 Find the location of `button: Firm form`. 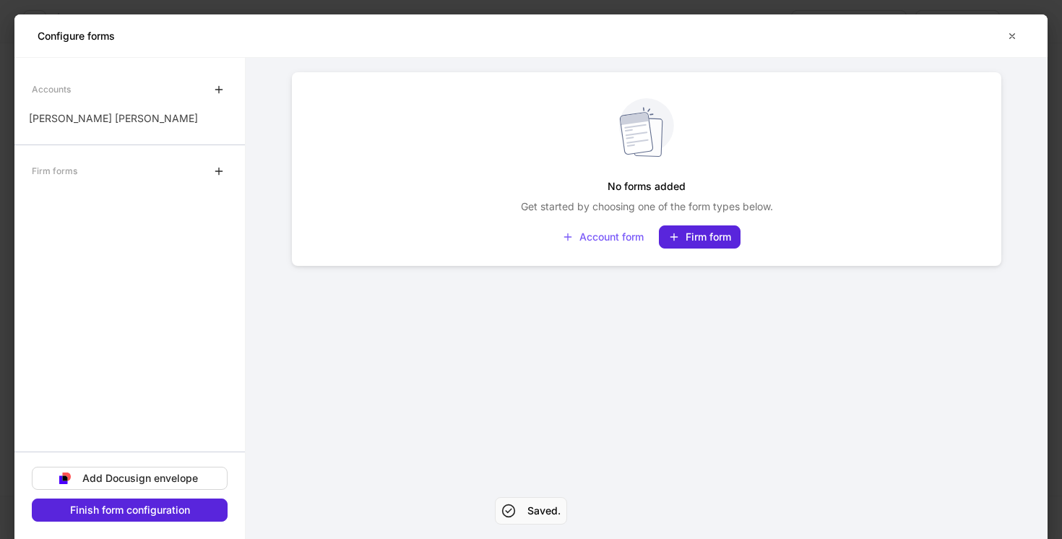

button: Firm form is located at coordinates (699, 237).